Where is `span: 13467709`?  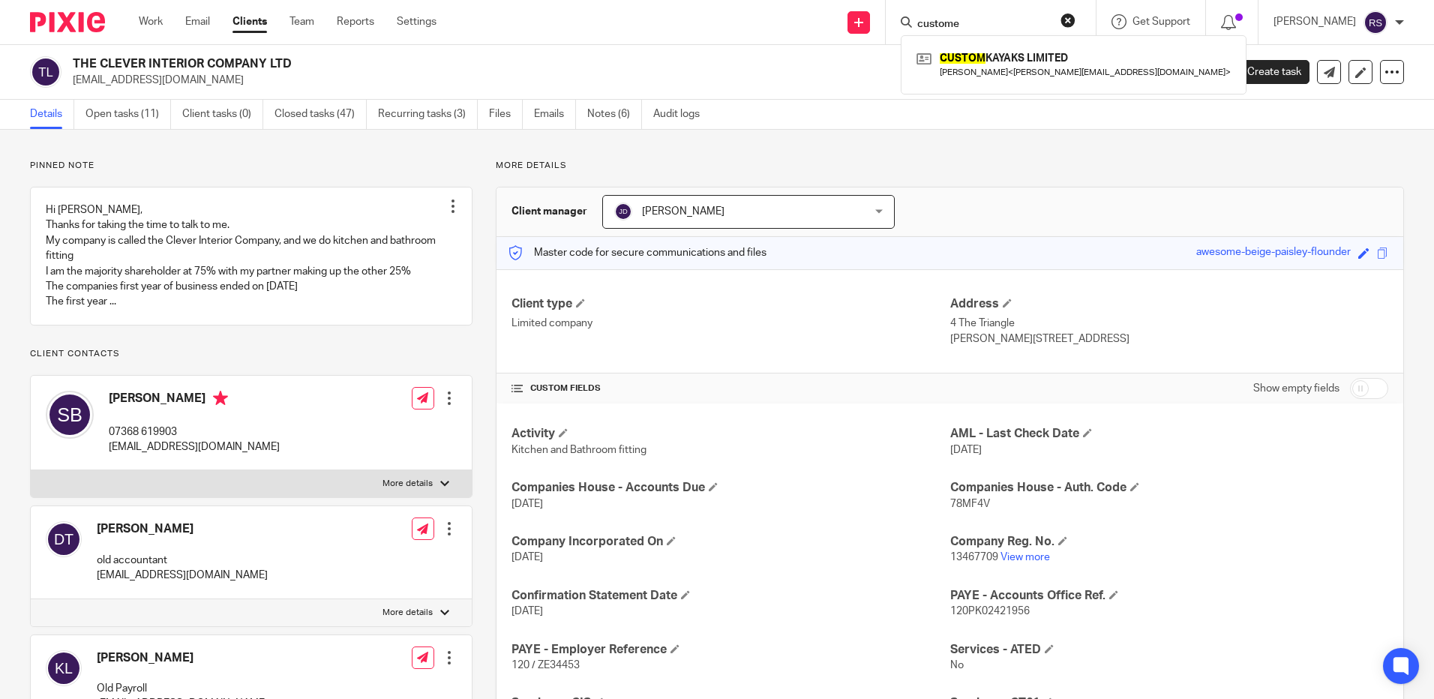
span: 13467709 is located at coordinates (974, 557).